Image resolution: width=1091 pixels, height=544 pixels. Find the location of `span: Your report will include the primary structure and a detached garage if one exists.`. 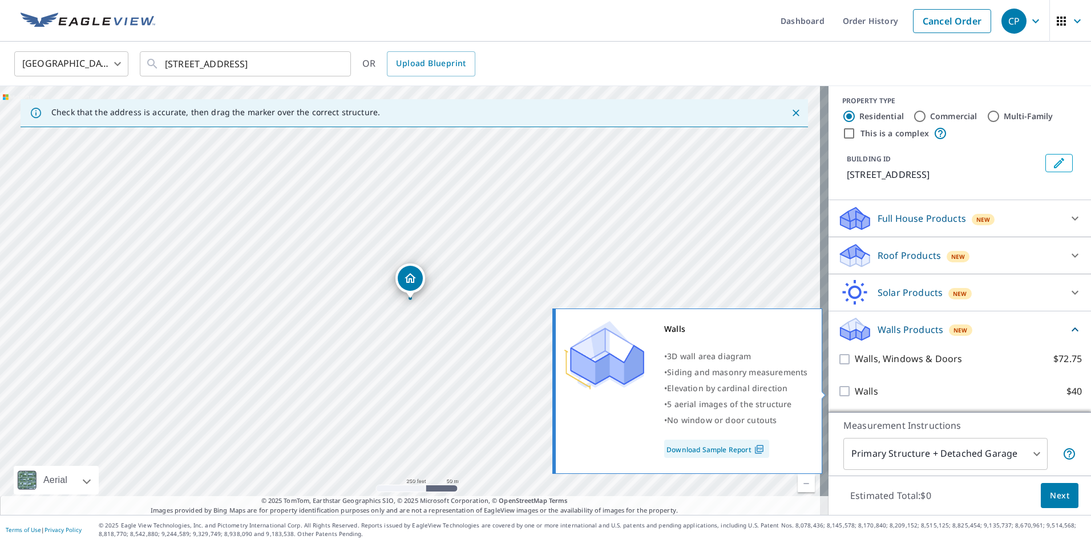

span: Your report will include the primary structure and a detached garage if one exists. is located at coordinates (1069, 454).